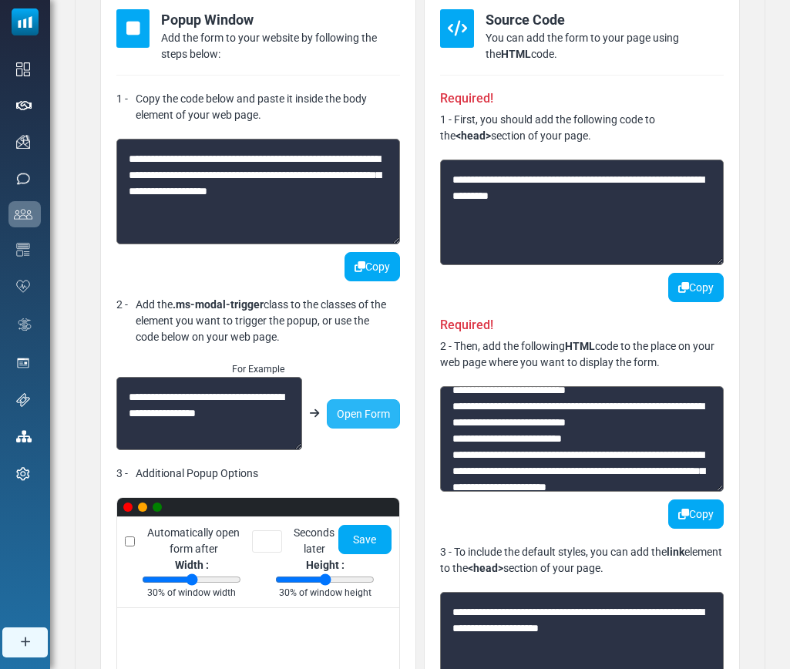 The image size is (790, 669). Describe the element at coordinates (122, 473) in the screenshot. I see `div: 3 -` at that location.